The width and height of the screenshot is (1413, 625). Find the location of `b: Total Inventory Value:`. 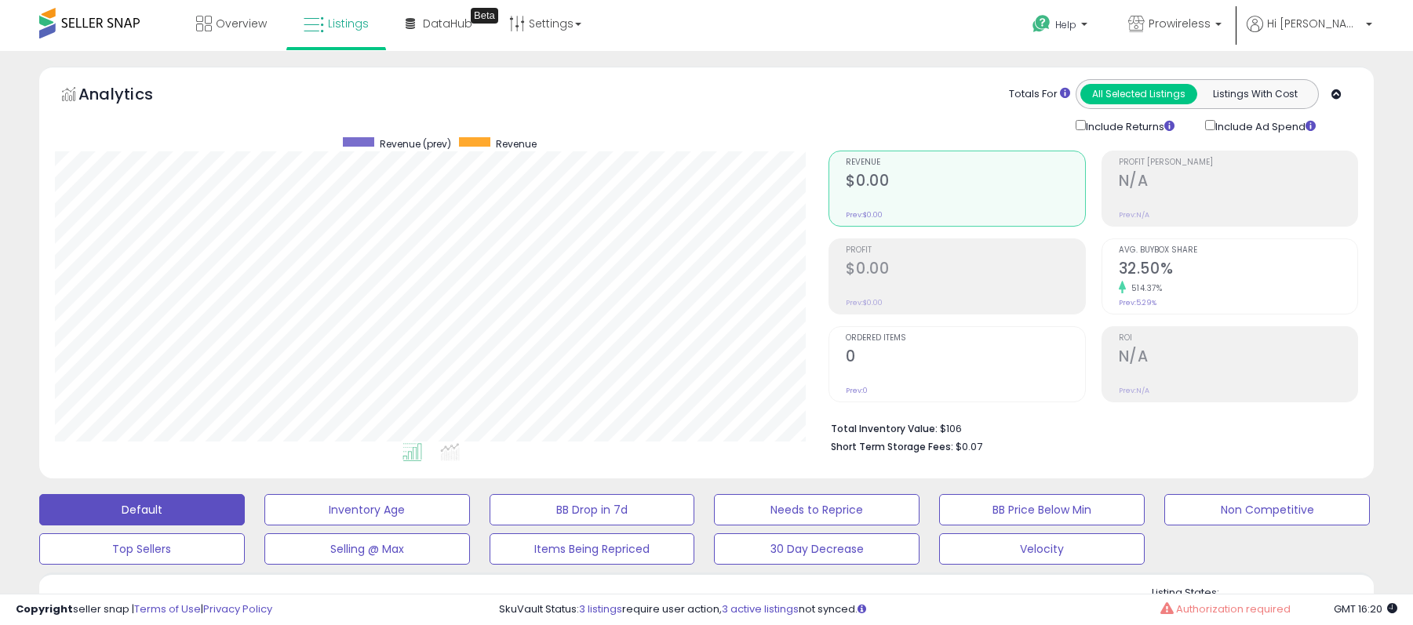

b: Total Inventory Value: is located at coordinates (884, 428).